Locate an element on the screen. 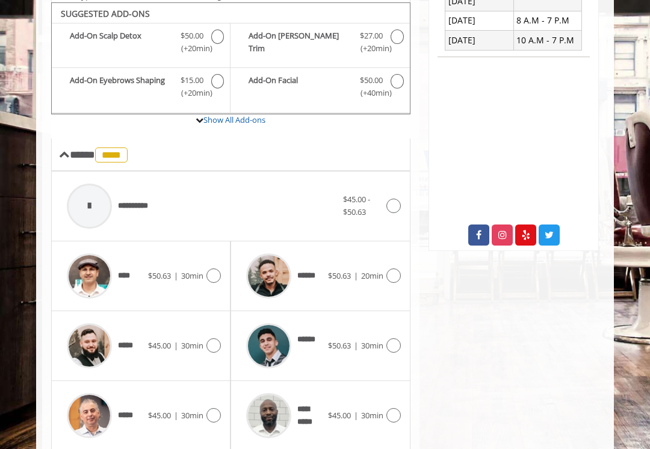  label: Add-On Facial is located at coordinates (320, 88).